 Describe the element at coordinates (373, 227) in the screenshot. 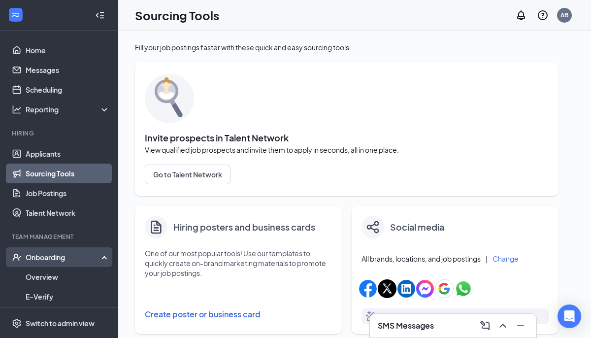

I see `img: share` at that location.